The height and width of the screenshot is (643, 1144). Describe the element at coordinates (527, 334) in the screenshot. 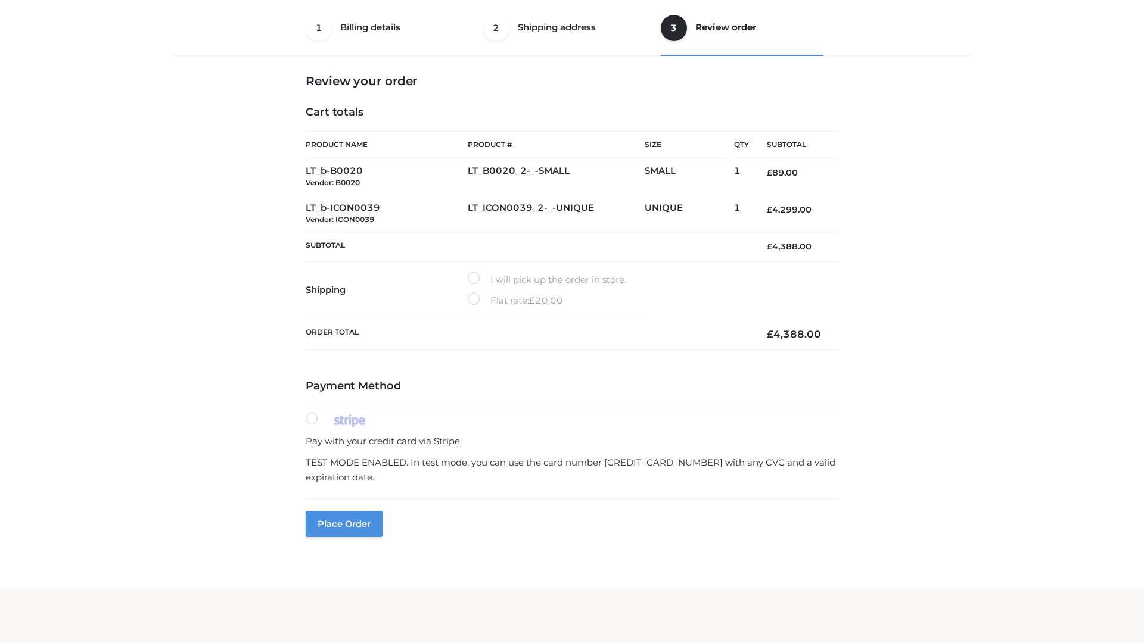

I see `th: Order Total` at that location.